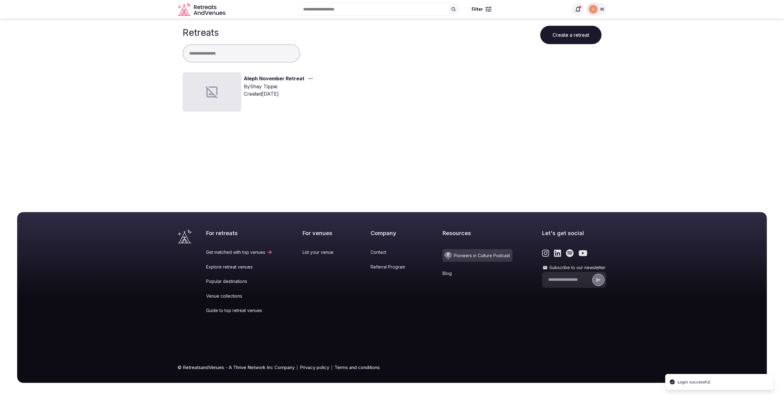 The width and height of the screenshot is (784, 400). I want to click on a: Link to the retreats and venues LinkedIn page, so click(557, 253).